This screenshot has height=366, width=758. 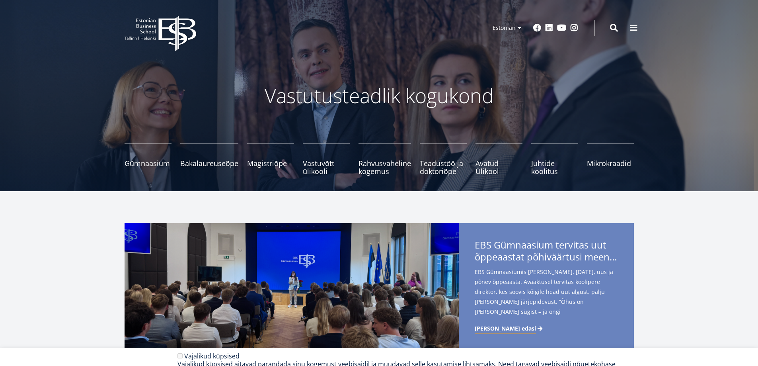 What do you see at coordinates (443, 167) in the screenshot?
I see `span: Teadustöö ja doktoriõpe` at bounding box center [443, 167].